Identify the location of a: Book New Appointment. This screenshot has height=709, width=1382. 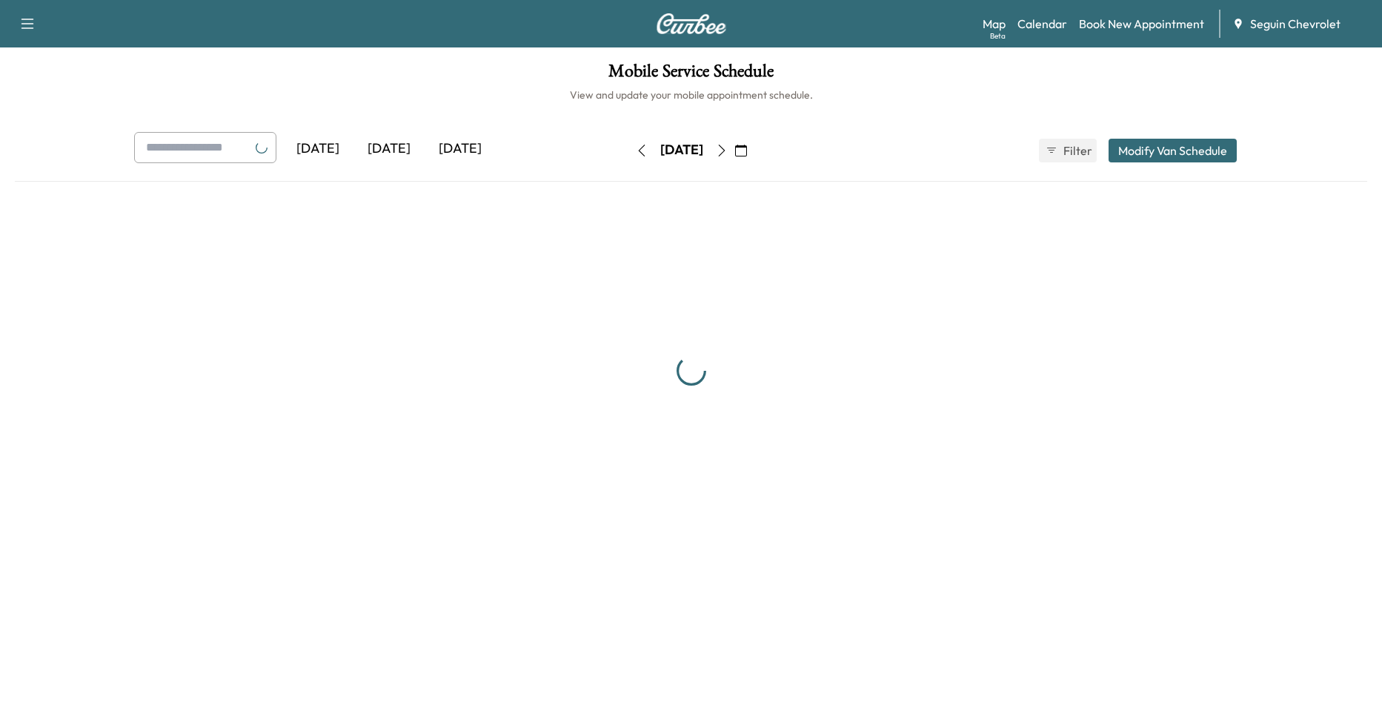
(1142, 24).